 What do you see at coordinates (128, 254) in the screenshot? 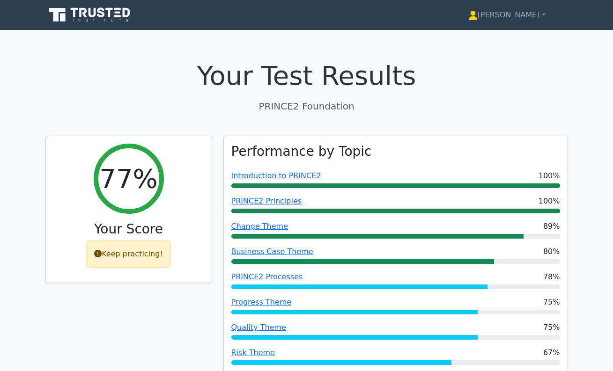
I see `div: Keep practicing!` at bounding box center [128, 254].